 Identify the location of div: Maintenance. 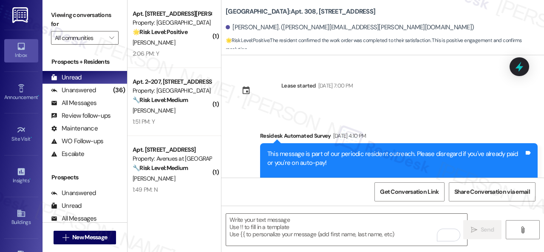
(74, 128).